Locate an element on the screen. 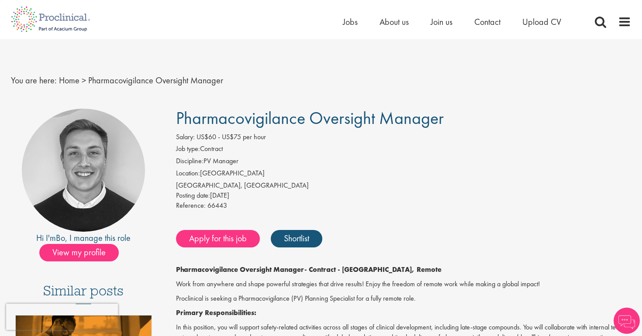 The height and width of the screenshot is (336, 642). p: Work from anywhere and shape powerful strategies that drive results! Enjoy the freedom of remote ... is located at coordinates (403, 284).